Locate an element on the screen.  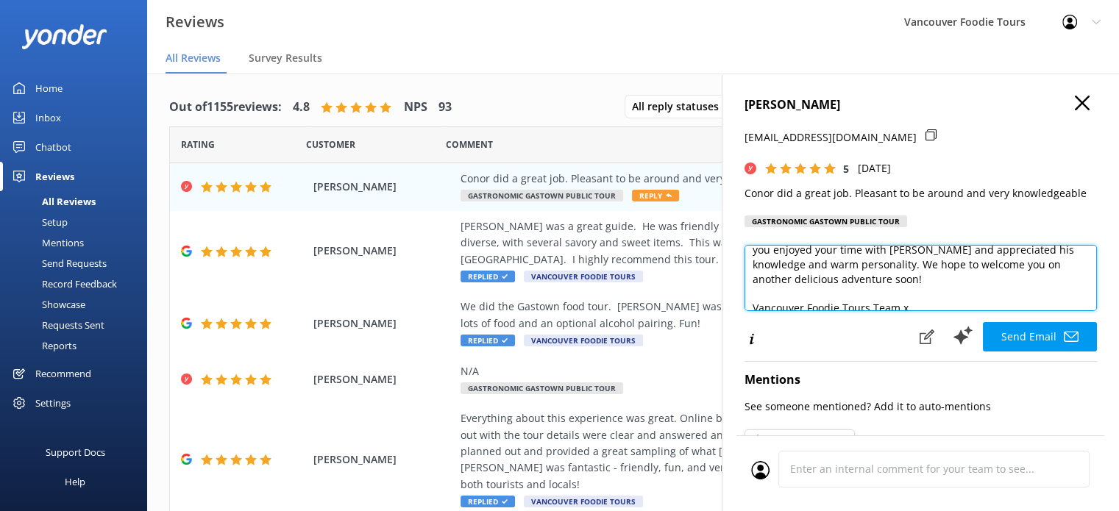
a: All Reviews is located at coordinates (78, 202).